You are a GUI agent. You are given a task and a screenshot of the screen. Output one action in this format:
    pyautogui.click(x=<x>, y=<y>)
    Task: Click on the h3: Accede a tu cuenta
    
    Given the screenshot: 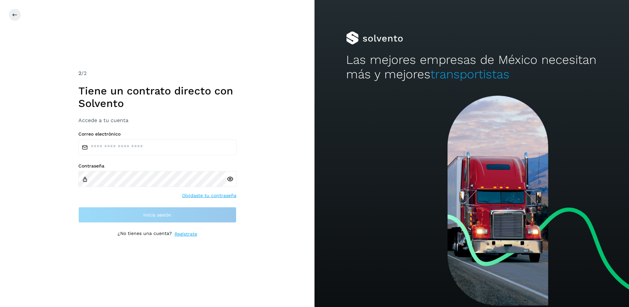 What is the action you would take?
    pyautogui.click(x=158, y=120)
    